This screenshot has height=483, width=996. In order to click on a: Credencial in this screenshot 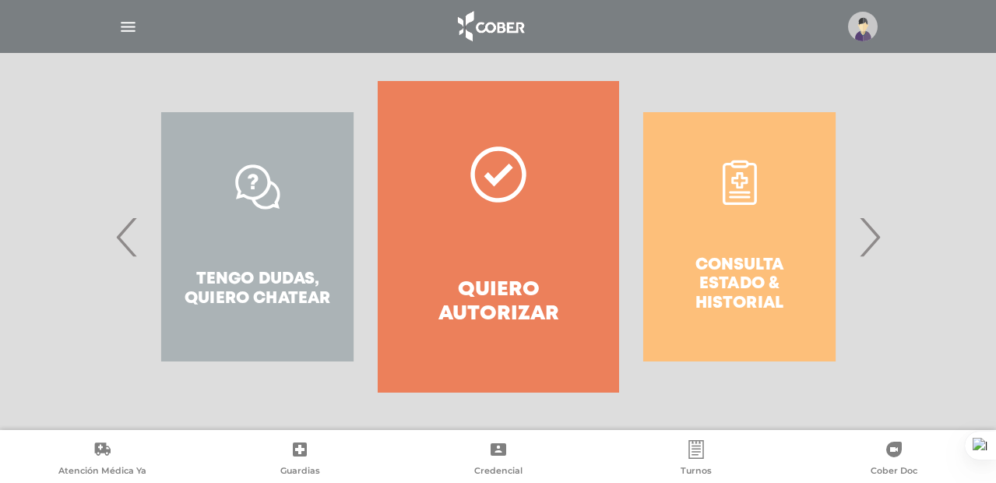, I will do `click(498, 459)`.